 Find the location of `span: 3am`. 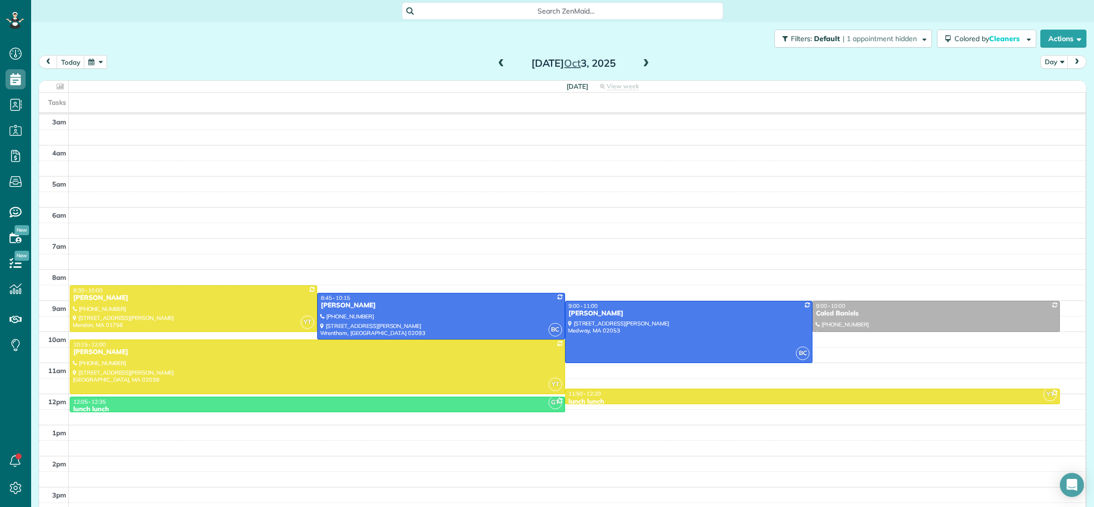

span: 3am is located at coordinates (59, 122).